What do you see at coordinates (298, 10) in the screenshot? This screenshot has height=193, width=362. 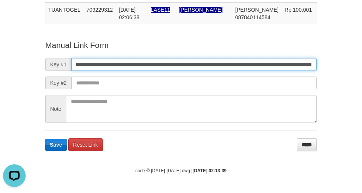 I see `span: Rp 100,001` at bounding box center [298, 10].